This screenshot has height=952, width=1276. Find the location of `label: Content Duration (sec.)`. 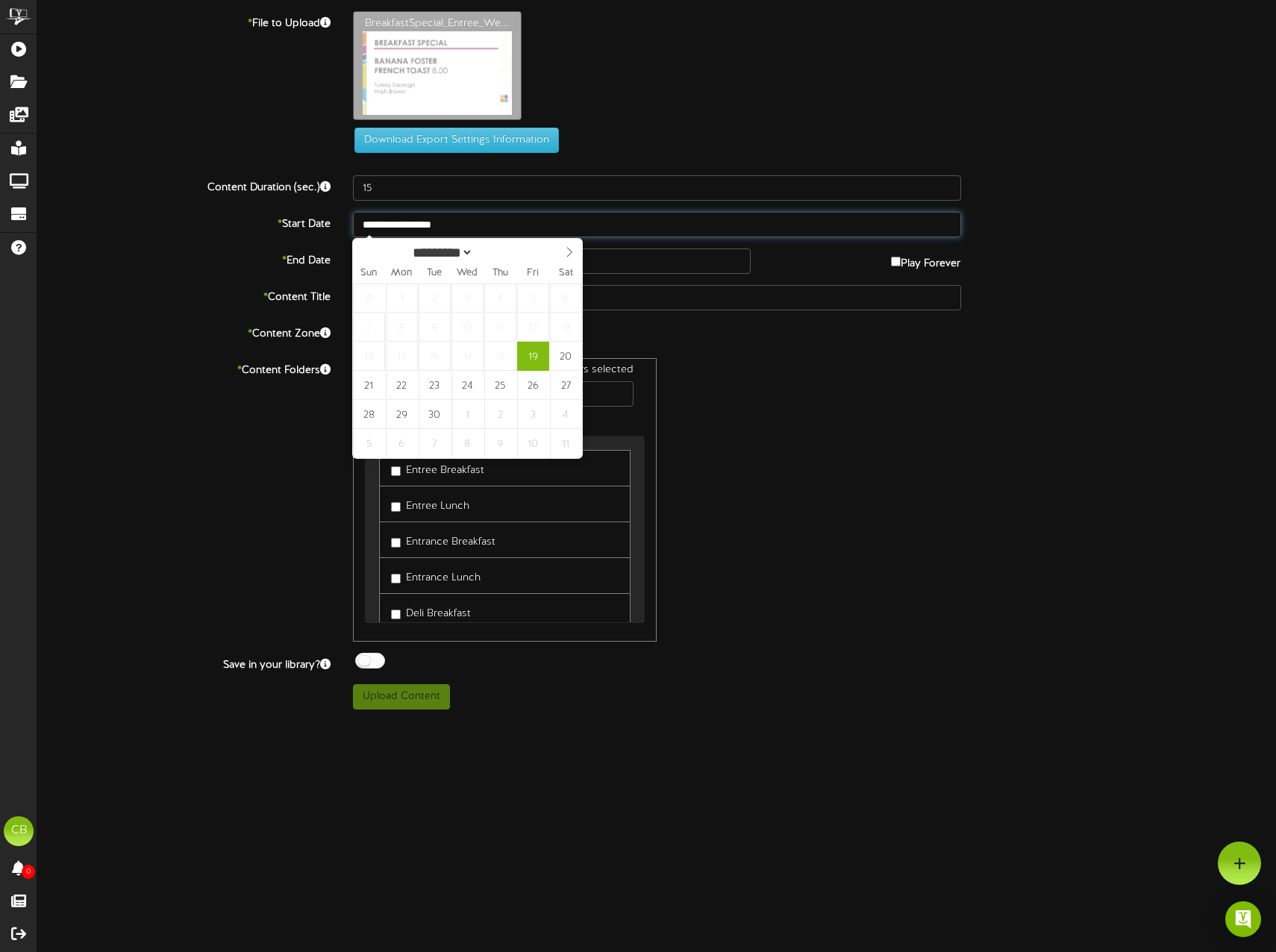

label: Content Duration (sec.) is located at coordinates (183, 185).